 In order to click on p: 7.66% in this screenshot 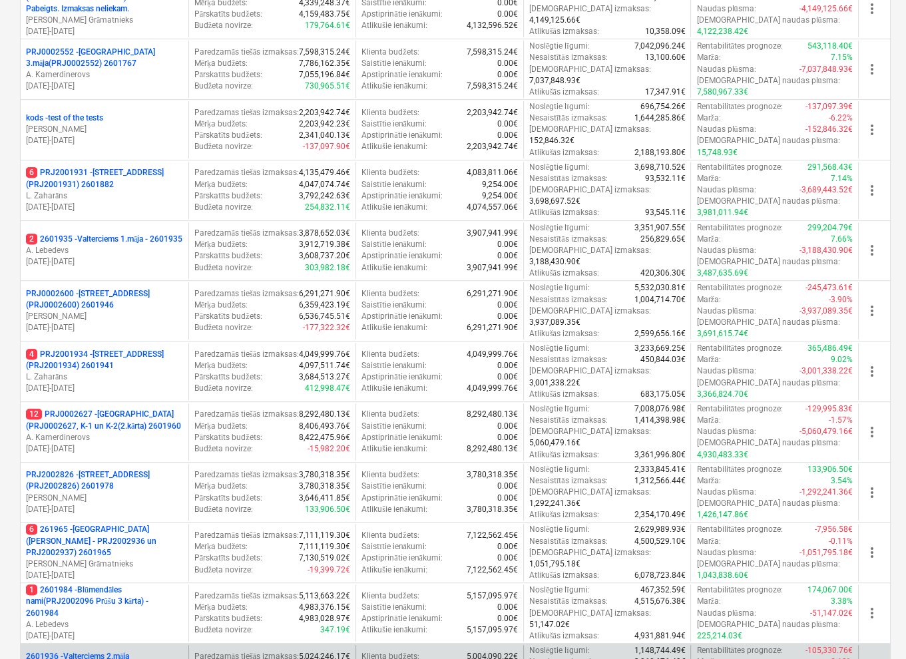, I will do `click(841, 239)`.